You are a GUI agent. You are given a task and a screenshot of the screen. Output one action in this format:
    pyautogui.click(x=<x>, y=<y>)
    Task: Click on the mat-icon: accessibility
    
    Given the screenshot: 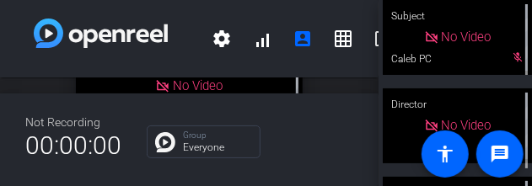 What is the action you would take?
    pyautogui.click(x=445, y=154)
    